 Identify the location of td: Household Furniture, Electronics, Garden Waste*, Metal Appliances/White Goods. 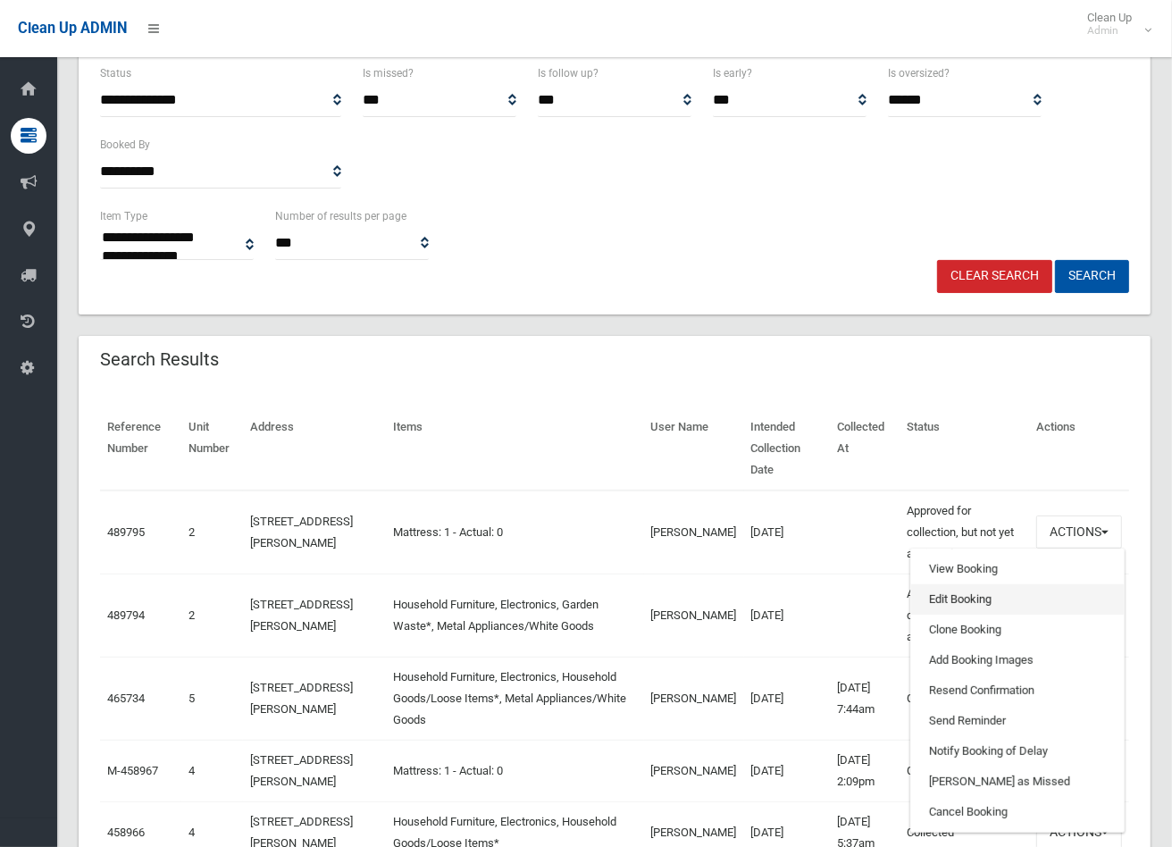
(514, 614).